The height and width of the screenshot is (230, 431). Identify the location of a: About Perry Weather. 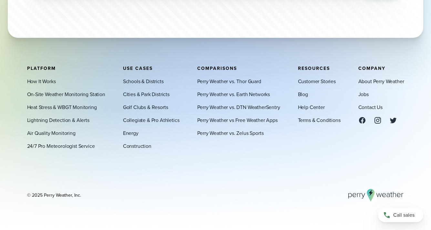
(381, 81).